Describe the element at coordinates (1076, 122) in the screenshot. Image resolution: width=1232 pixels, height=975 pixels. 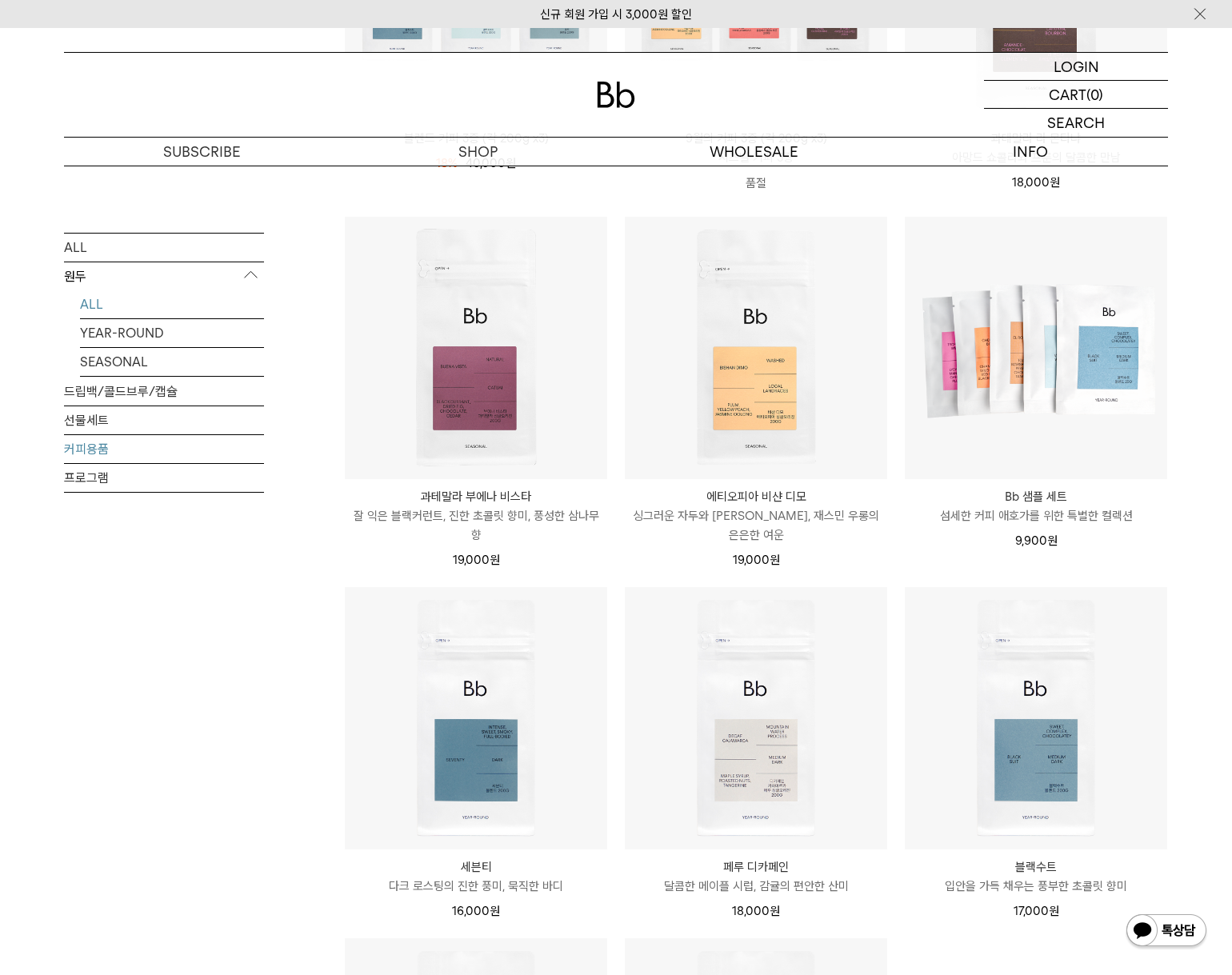
I see `p: SEARCH` at that location.